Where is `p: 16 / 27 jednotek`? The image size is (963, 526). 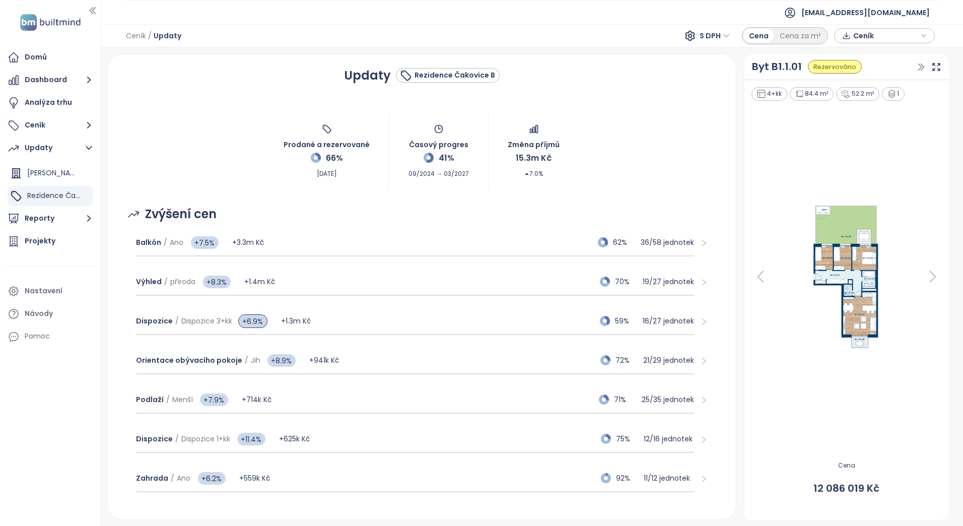
p: 16 / 27 jednotek is located at coordinates (668, 321).